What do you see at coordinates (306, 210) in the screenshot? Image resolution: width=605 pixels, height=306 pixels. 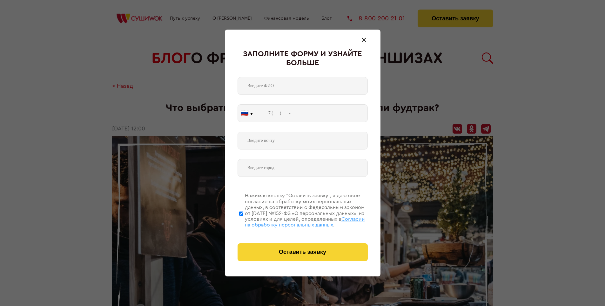 I see `div: Нажимая кнопку “Оставить заявку”, я даю свое согласие на обработку моих персональных данных, в со...` at bounding box center [306, 210].